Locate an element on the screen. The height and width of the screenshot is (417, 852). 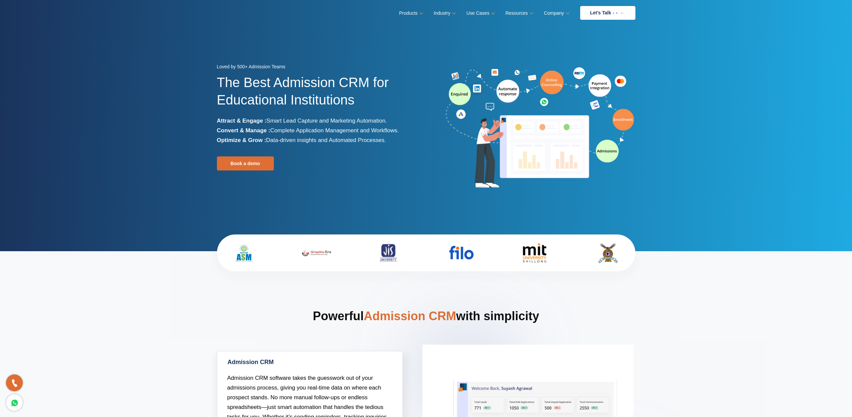
span: Admission CRM is located at coordinates (410, 316).